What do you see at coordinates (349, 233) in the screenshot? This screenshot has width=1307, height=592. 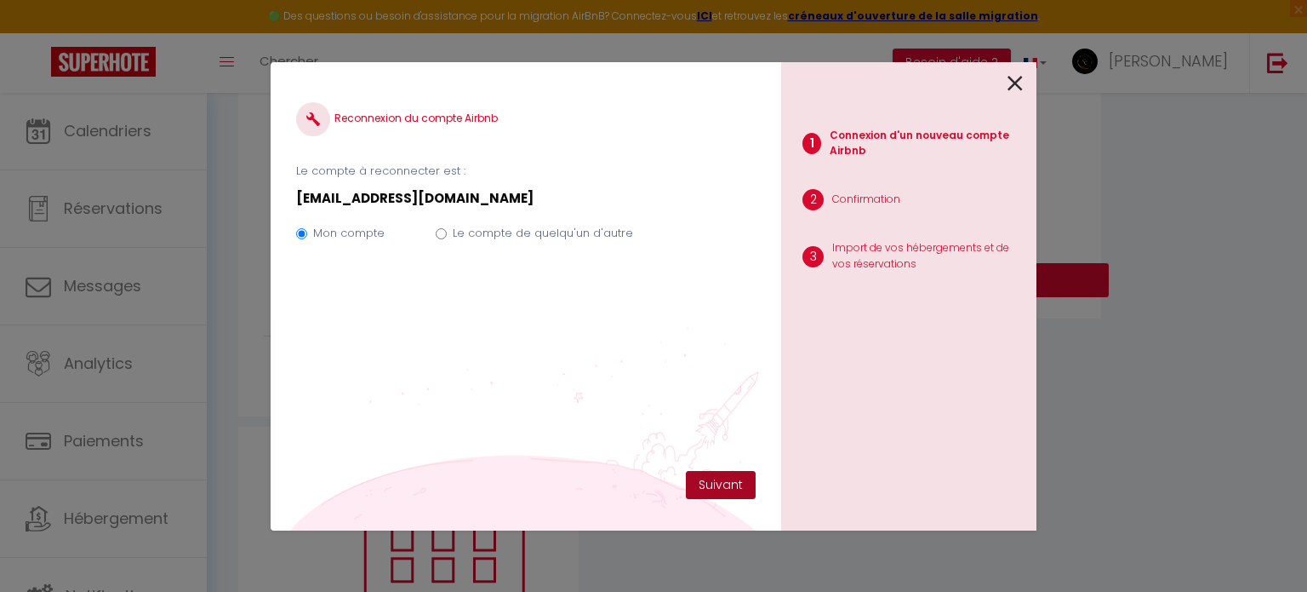 I see `label: Mon compte` at bounding box center [349, 233].